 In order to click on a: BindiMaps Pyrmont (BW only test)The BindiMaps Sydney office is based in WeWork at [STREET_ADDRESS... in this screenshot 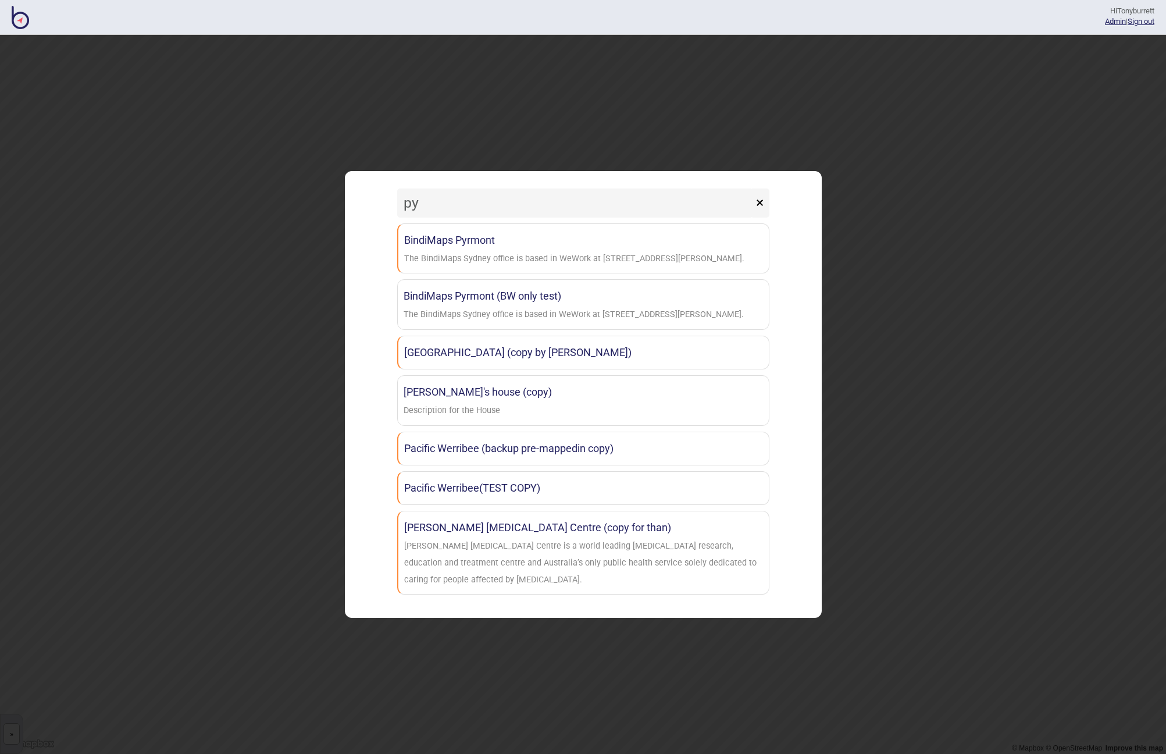, I will do `click(583, 304)`.